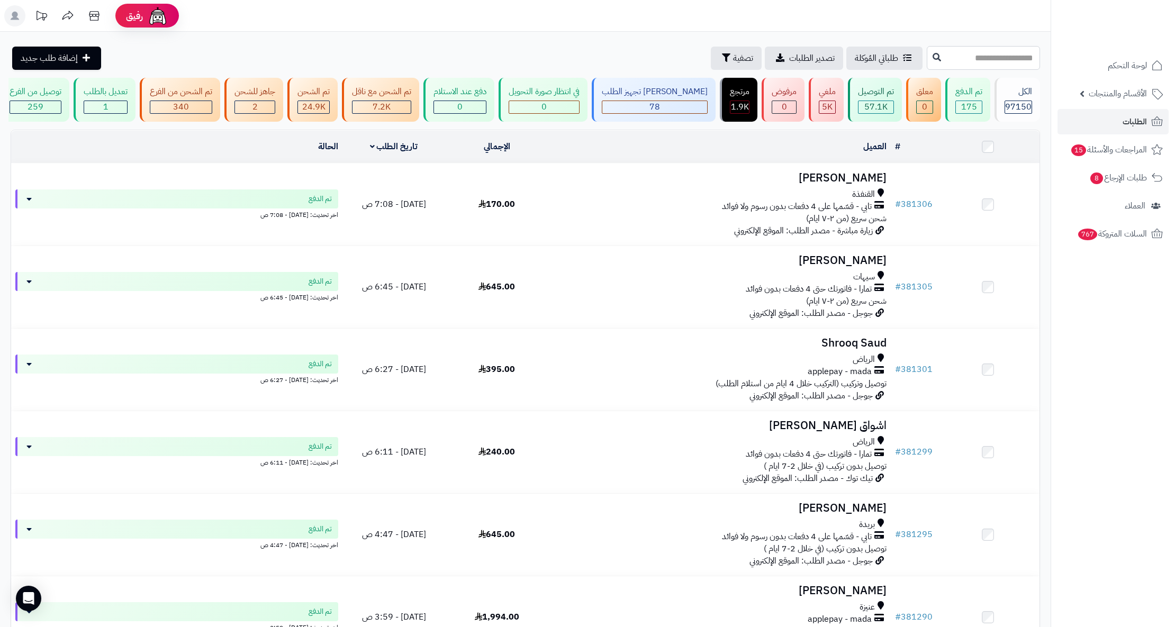 The height and width of the screenshot is (627, 1175). I want to click on a: في انتظار صورة التحويل 0, so click(543, 99).